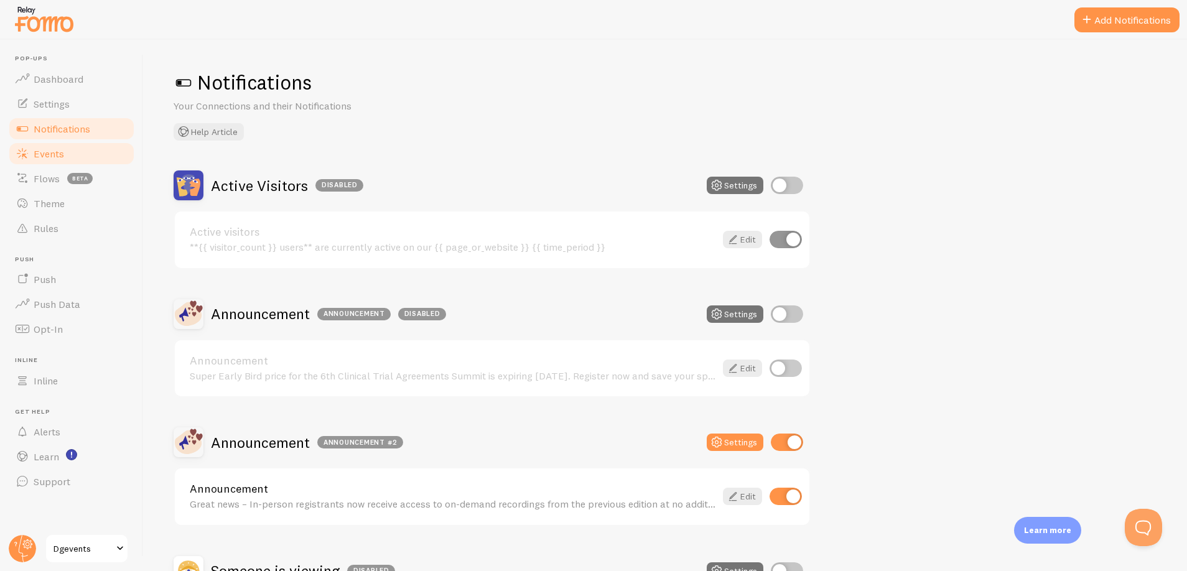 The width and height of the screenshot is (1187, 571). What do you see at coordinates (452, 247) in the screenshot?
I see `div: **{{ visitor_count }} users** are currently active on our {{ page_or_website }} {{ time_period }}` at bounding box center [452, 247].